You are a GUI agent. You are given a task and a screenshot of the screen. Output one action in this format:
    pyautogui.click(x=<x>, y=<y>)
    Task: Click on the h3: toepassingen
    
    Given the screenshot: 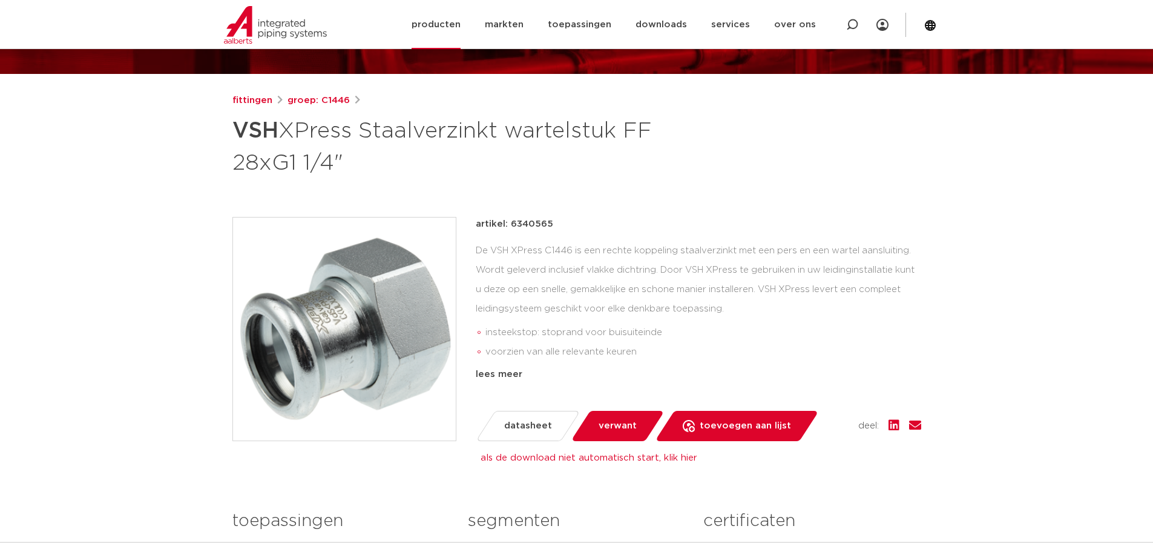 What is the action you would take?
    pyautogui.click(x=341, y=521)
    